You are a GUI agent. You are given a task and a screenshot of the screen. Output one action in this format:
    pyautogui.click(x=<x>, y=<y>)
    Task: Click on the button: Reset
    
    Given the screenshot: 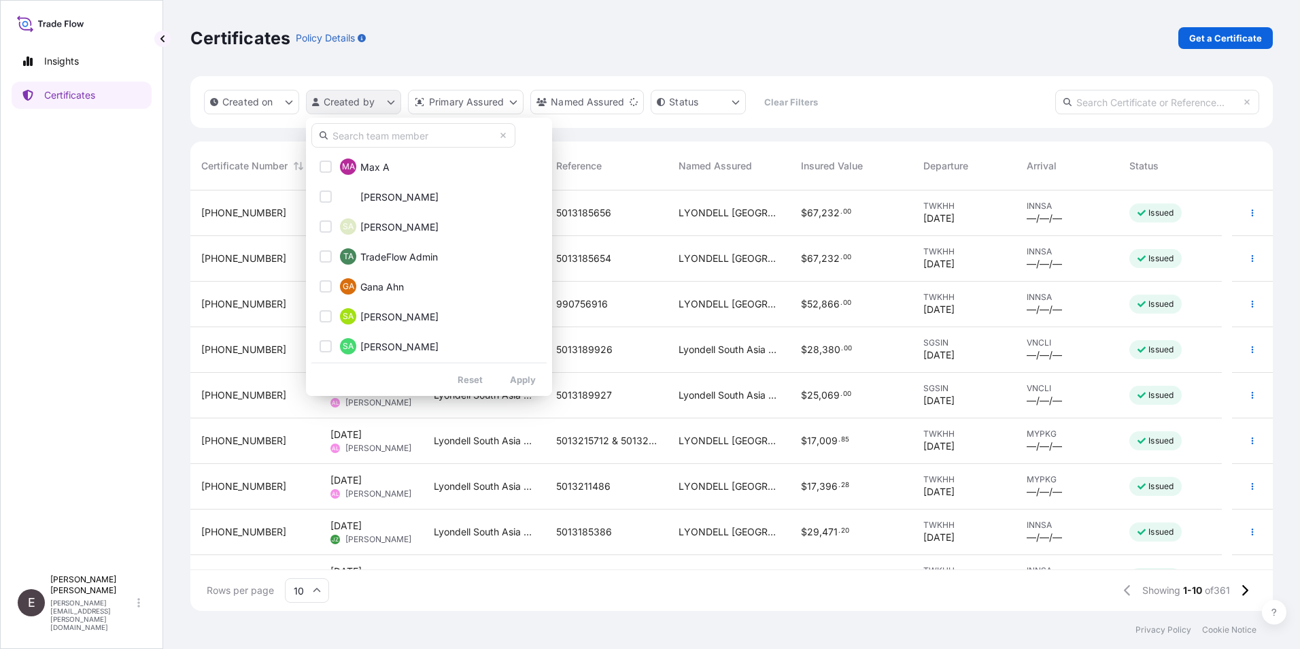 What is the action you would take?
    pyautogui.click(x=470, y=379)
    